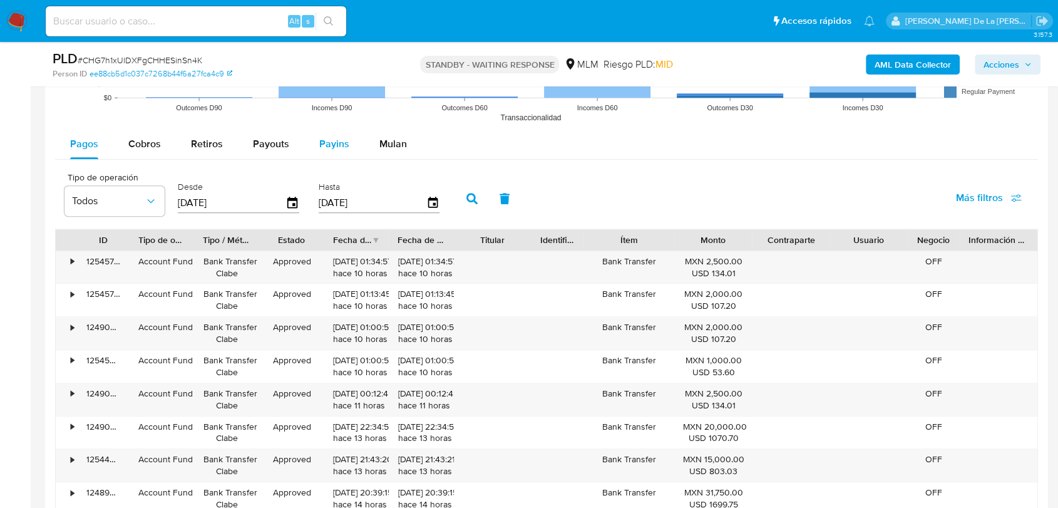 Image resolution: width=1058 pixels, height=508 pixels. Describe the element at coordinates (913, 64) in the screenshot. I see `b: AML Data Collector` at that location.